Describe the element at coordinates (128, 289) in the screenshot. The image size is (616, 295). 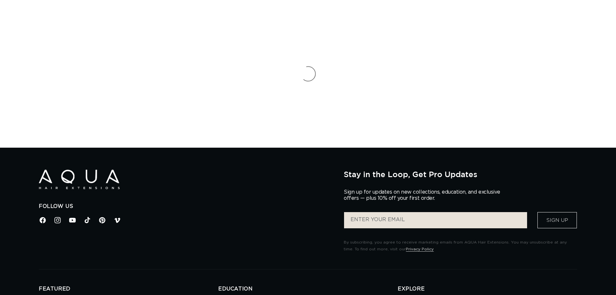
I see `h2: FEATURED` at that location.